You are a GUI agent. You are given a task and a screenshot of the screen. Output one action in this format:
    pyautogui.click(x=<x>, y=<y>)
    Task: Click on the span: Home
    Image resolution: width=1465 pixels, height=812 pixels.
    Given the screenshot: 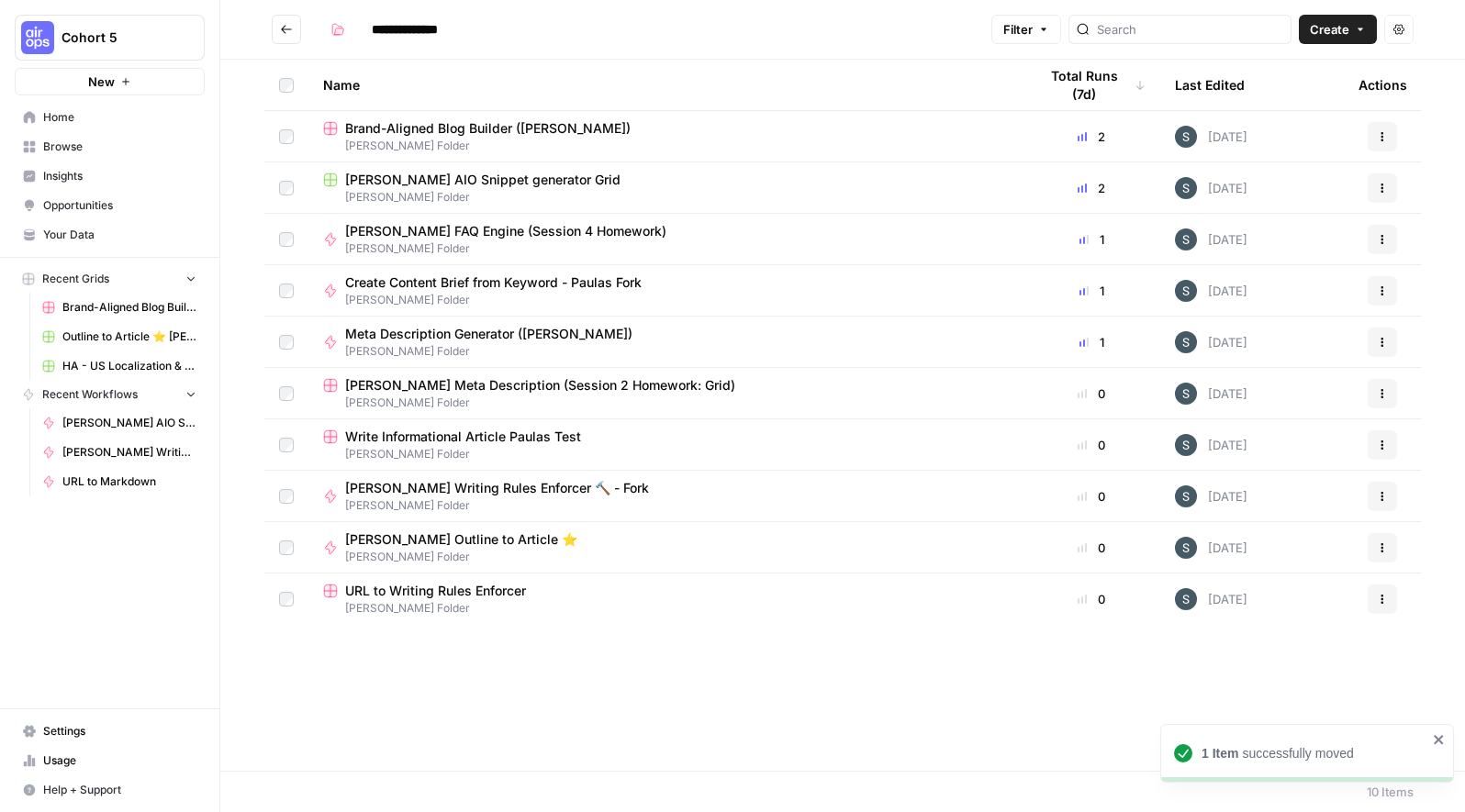 What is the action you would take?
    pyautogui.click(x=120, y=118)
    